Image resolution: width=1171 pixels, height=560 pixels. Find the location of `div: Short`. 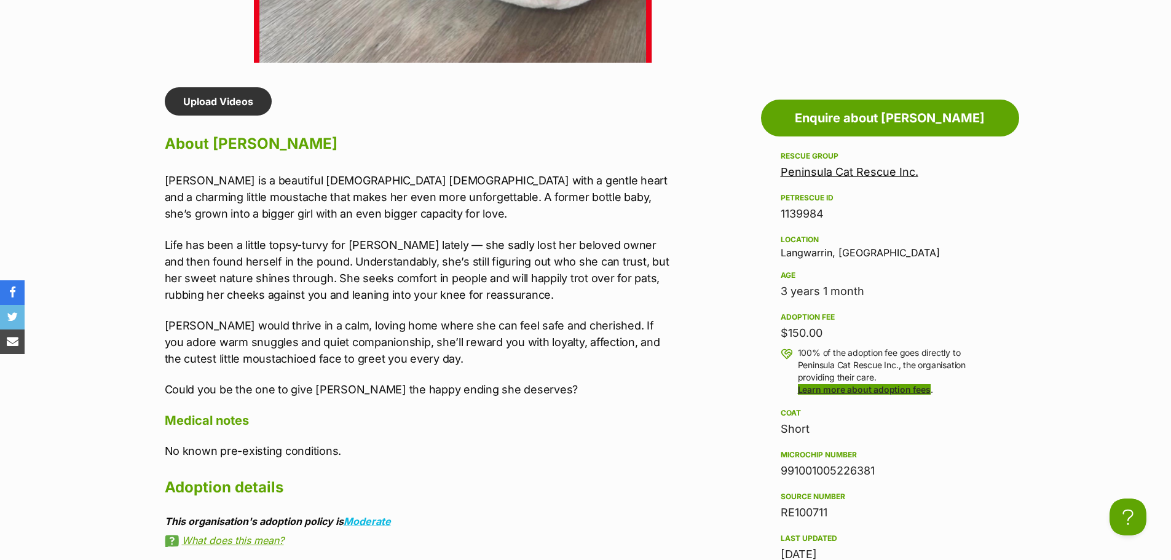

div: Short is located at coordinates (890, 429).